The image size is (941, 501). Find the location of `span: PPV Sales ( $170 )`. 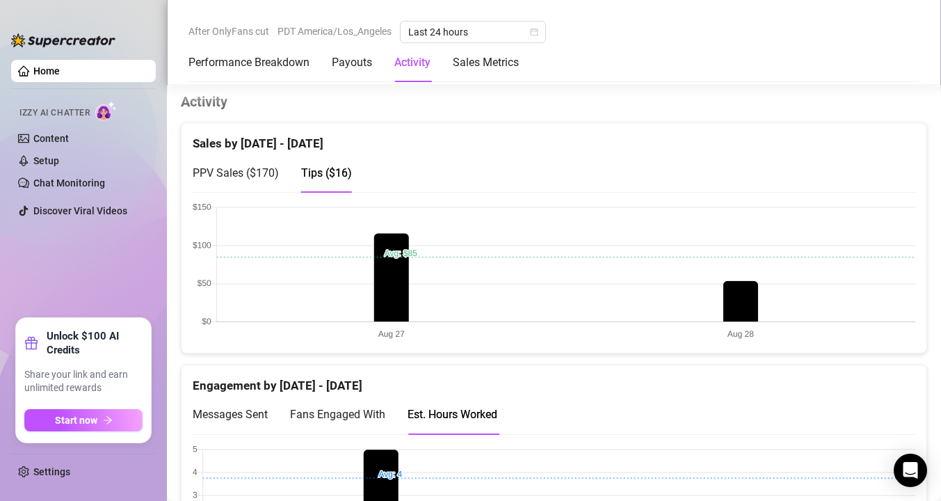

span: PPV Sales ( $170 ) is located at coordinates (236, 173).